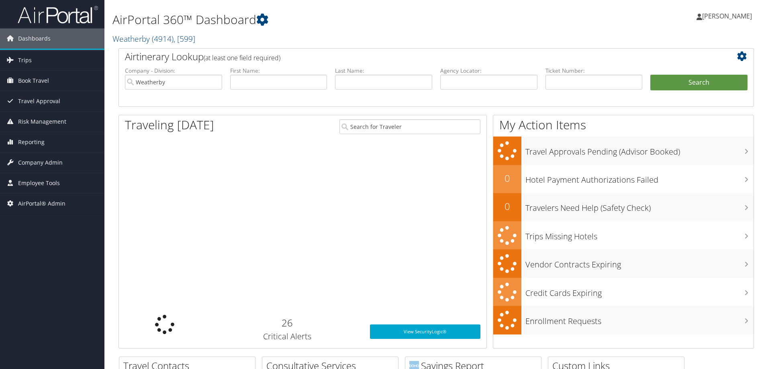 This screenshot has height=369, width=768. Describe the element at coordinates (639, 235) in the screenshot. I see `h3: Trips Missing Hotels` at that location.